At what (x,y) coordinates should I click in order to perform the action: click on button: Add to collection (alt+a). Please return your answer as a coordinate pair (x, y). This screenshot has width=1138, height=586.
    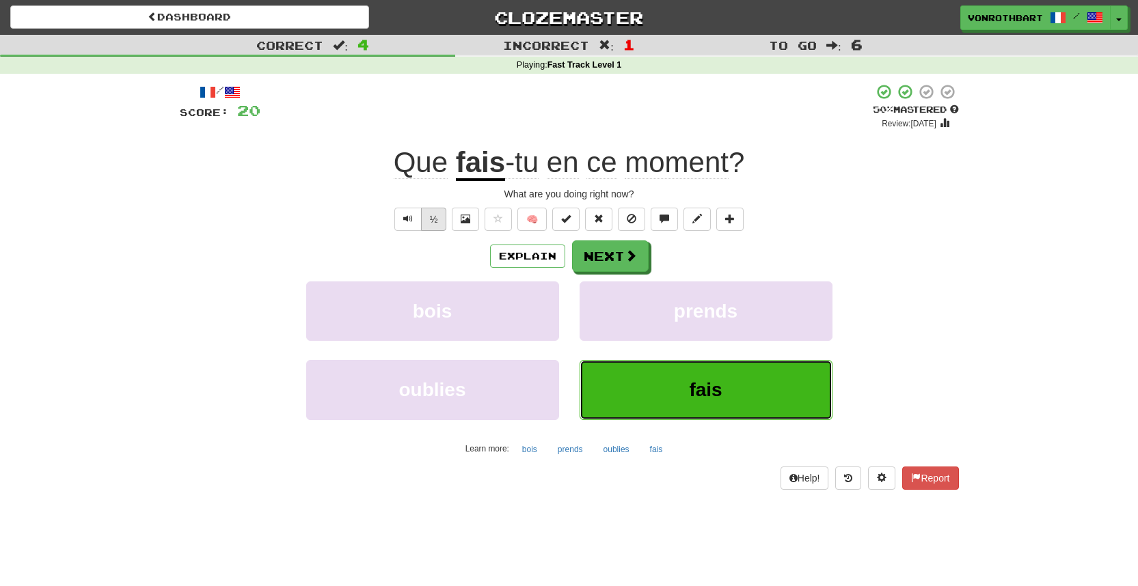
    Looking at the image, I should click on (730, 219).